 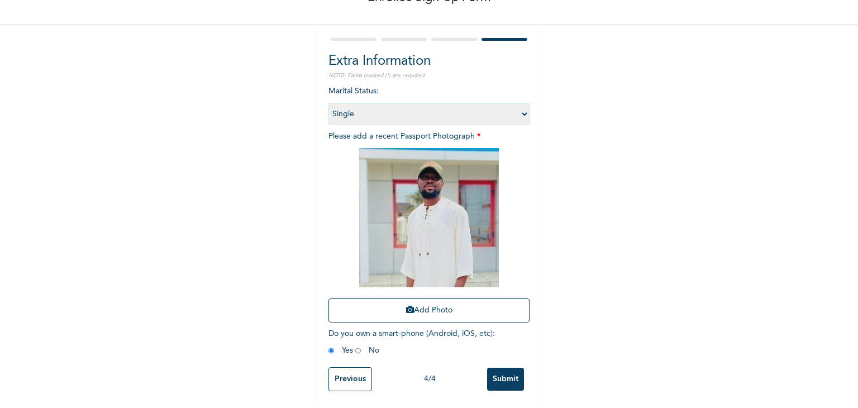 I want to click on img: Crop, so click(x=429, y=217).